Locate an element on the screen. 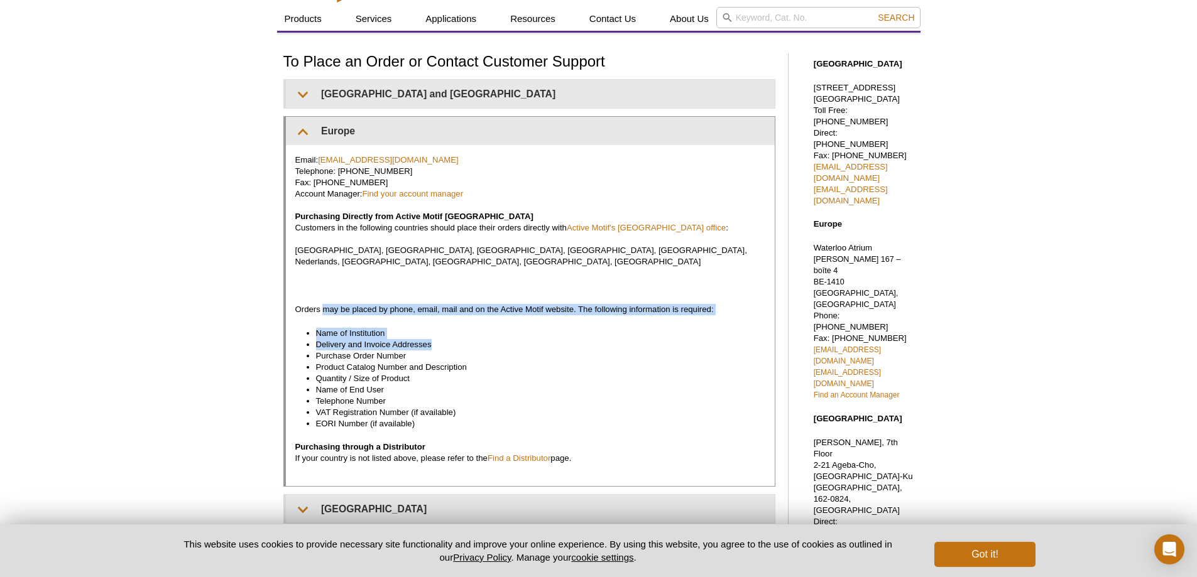 This screenshot has width=1197, height=577. a: About Us is located at coordinates (689, 19).